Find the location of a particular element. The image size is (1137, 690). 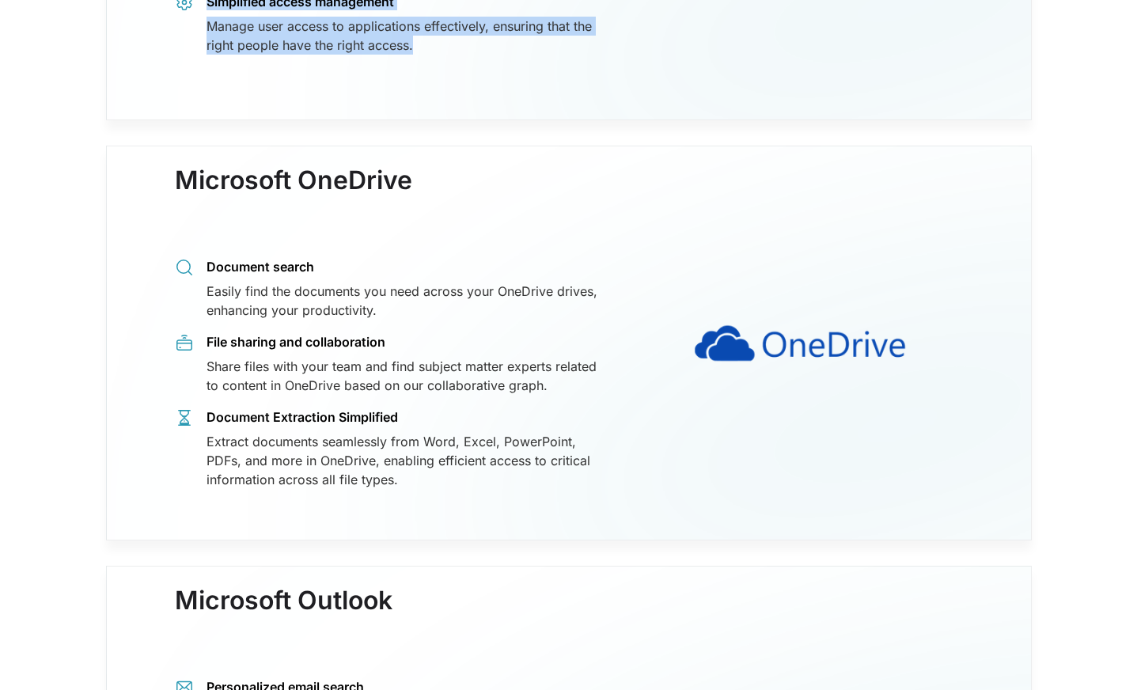

div: Manage user access to applications effectively, ensuring that the right people have the right acc... is located at coordinates (403, 36).